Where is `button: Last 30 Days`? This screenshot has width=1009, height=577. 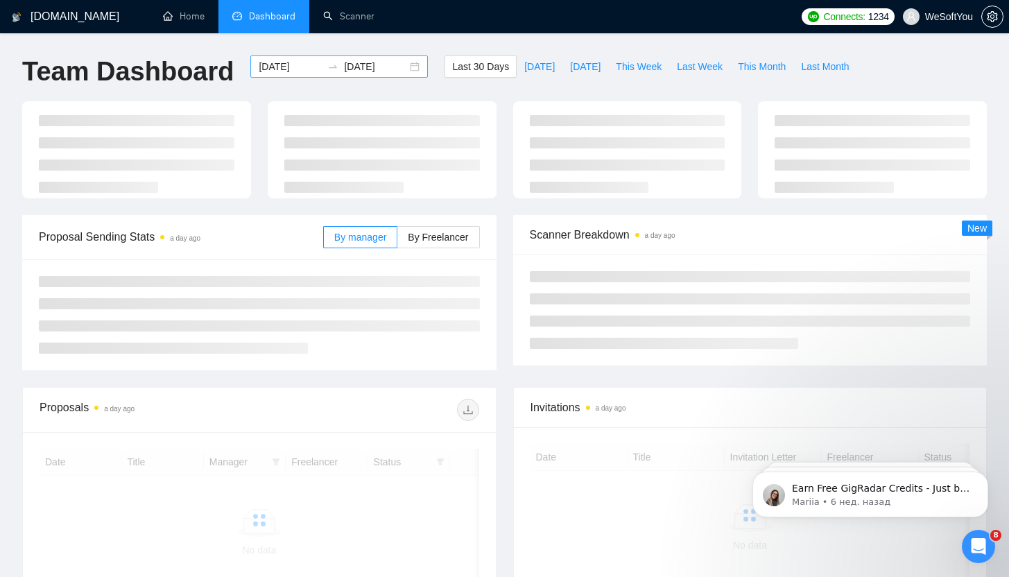 button: Last 30 Days is located at coordinates (481, 67).